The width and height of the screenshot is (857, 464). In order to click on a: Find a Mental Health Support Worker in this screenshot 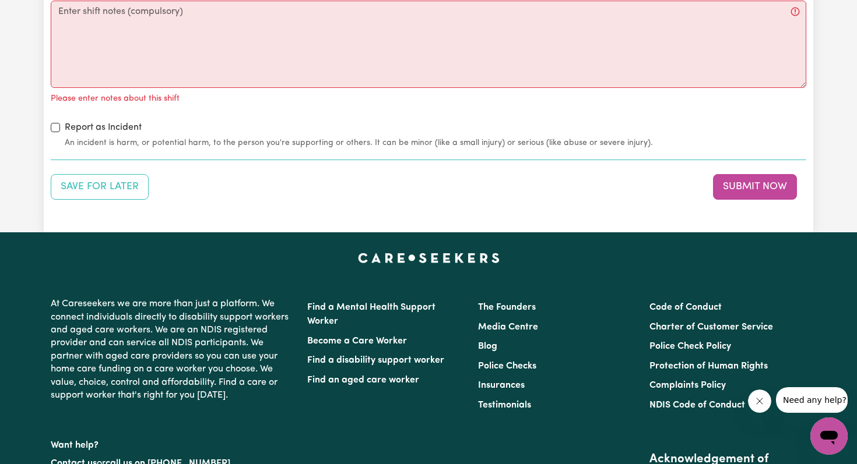, I will do `click(371, 315)`.